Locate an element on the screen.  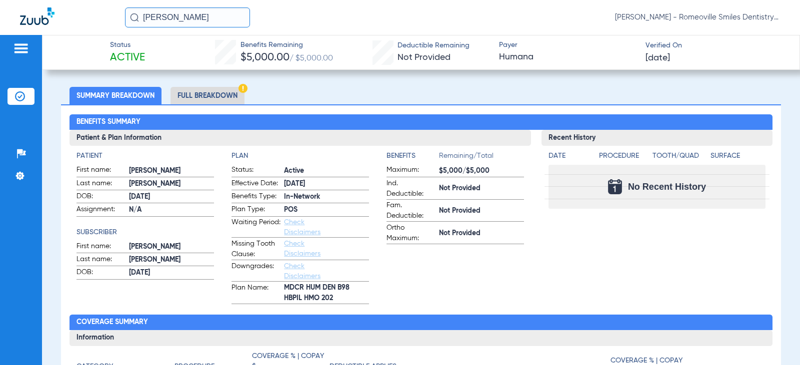
span: Waiting Period: is located at coordinates (256, 227).